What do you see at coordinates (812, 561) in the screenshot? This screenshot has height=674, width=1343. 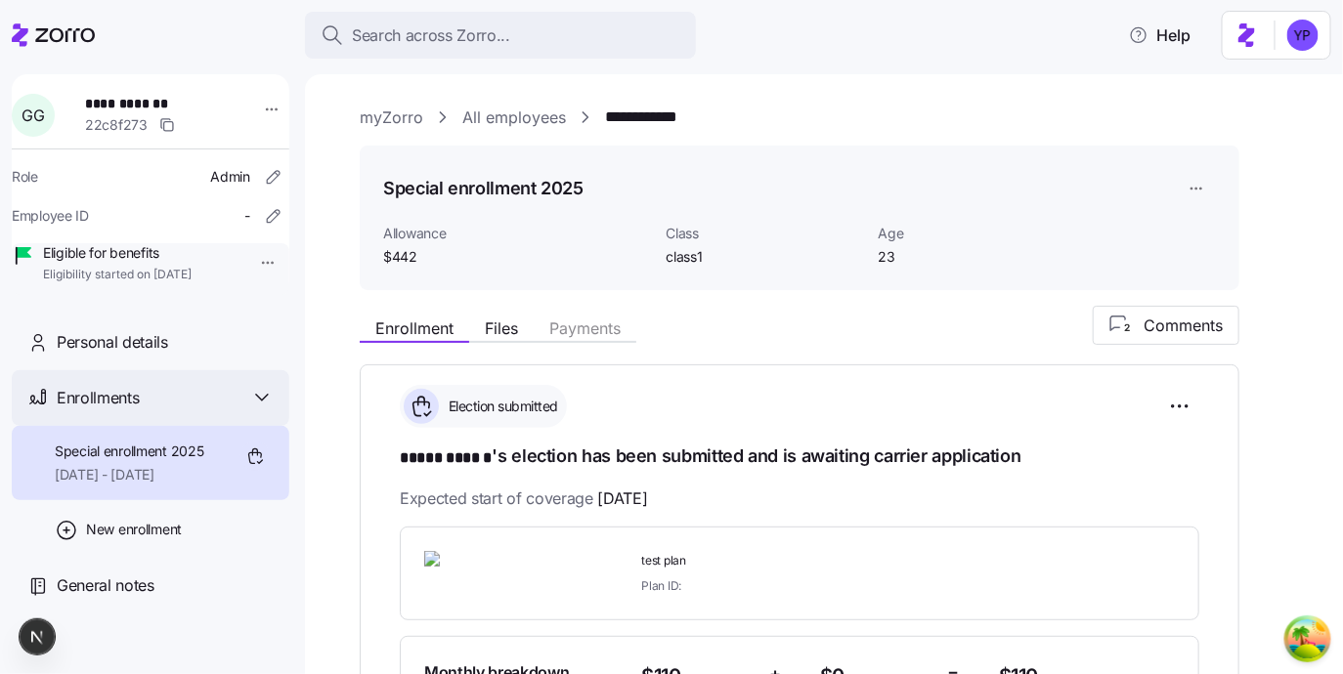 I see `span: test plan` at bounding box center [812, 561].